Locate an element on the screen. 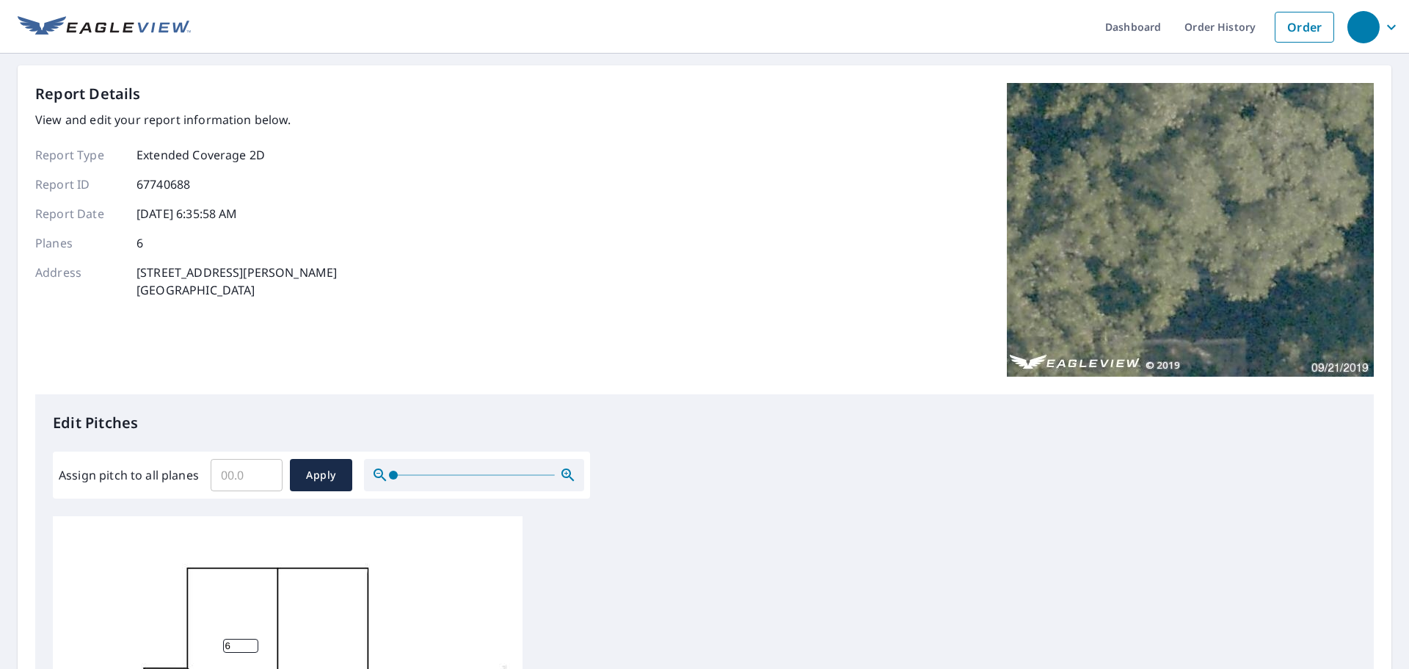  p: Edit Pitches is located at coordinates (705, 423).